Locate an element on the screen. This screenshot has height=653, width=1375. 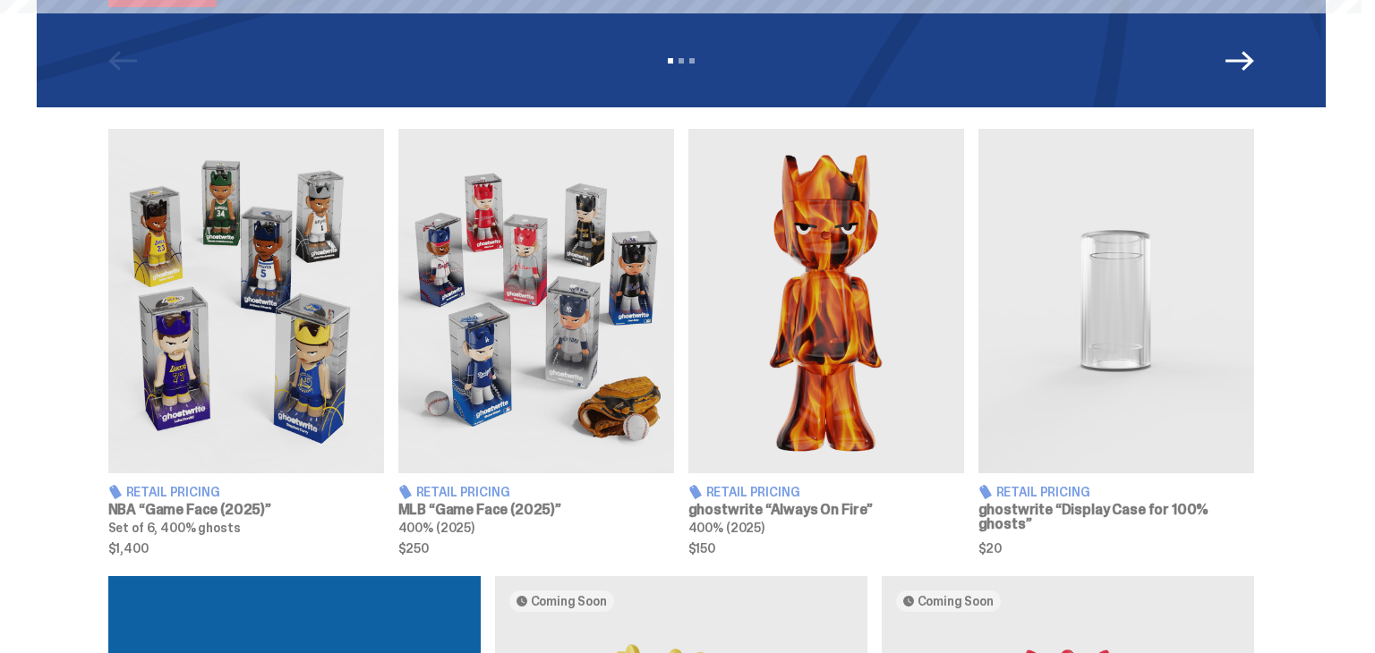
a: Display Case for 100% ghosts Retail Pricing is located at coordinates (1116, 342).